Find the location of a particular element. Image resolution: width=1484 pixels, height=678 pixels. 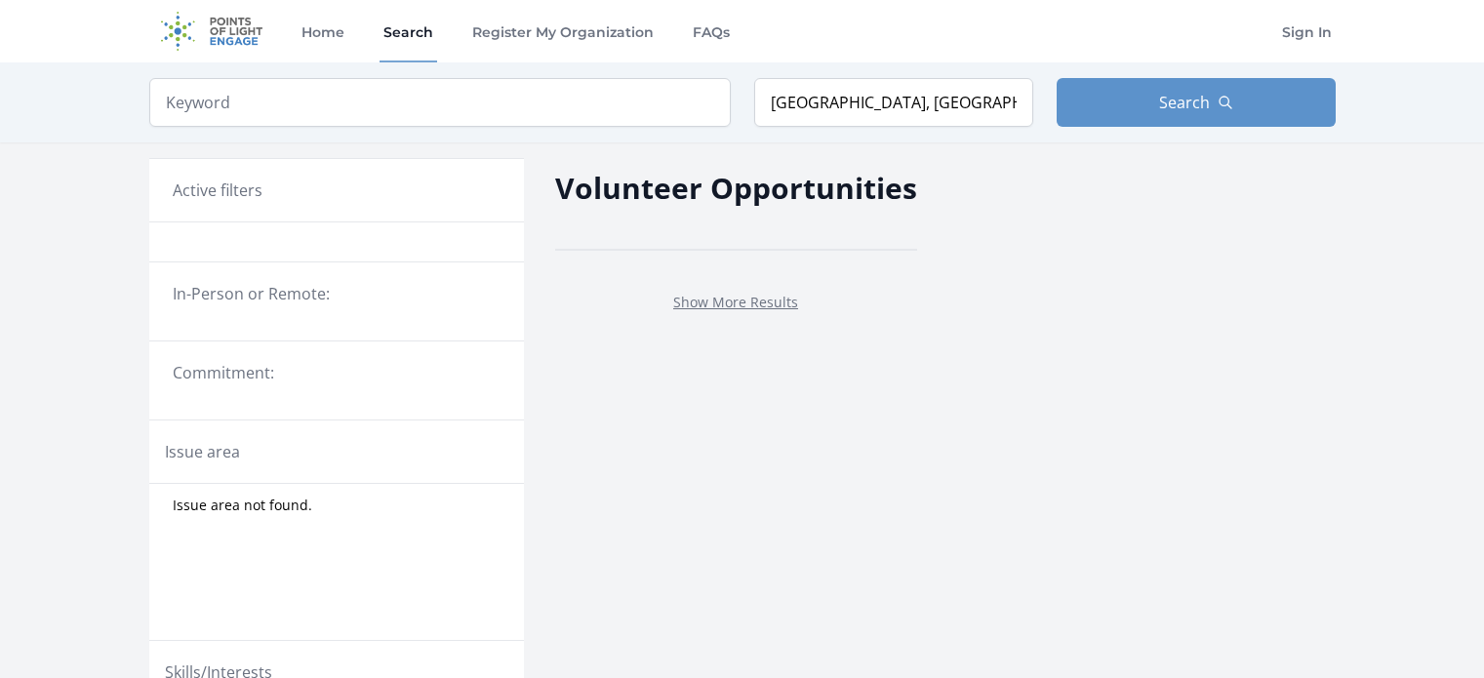

h2: Volunteer Opportunities is located at coordinates (736, 187).